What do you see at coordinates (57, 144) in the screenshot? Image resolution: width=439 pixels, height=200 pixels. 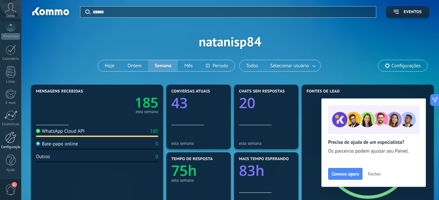 I see `div: Bate-papo online` at bounding box center [57, 144].